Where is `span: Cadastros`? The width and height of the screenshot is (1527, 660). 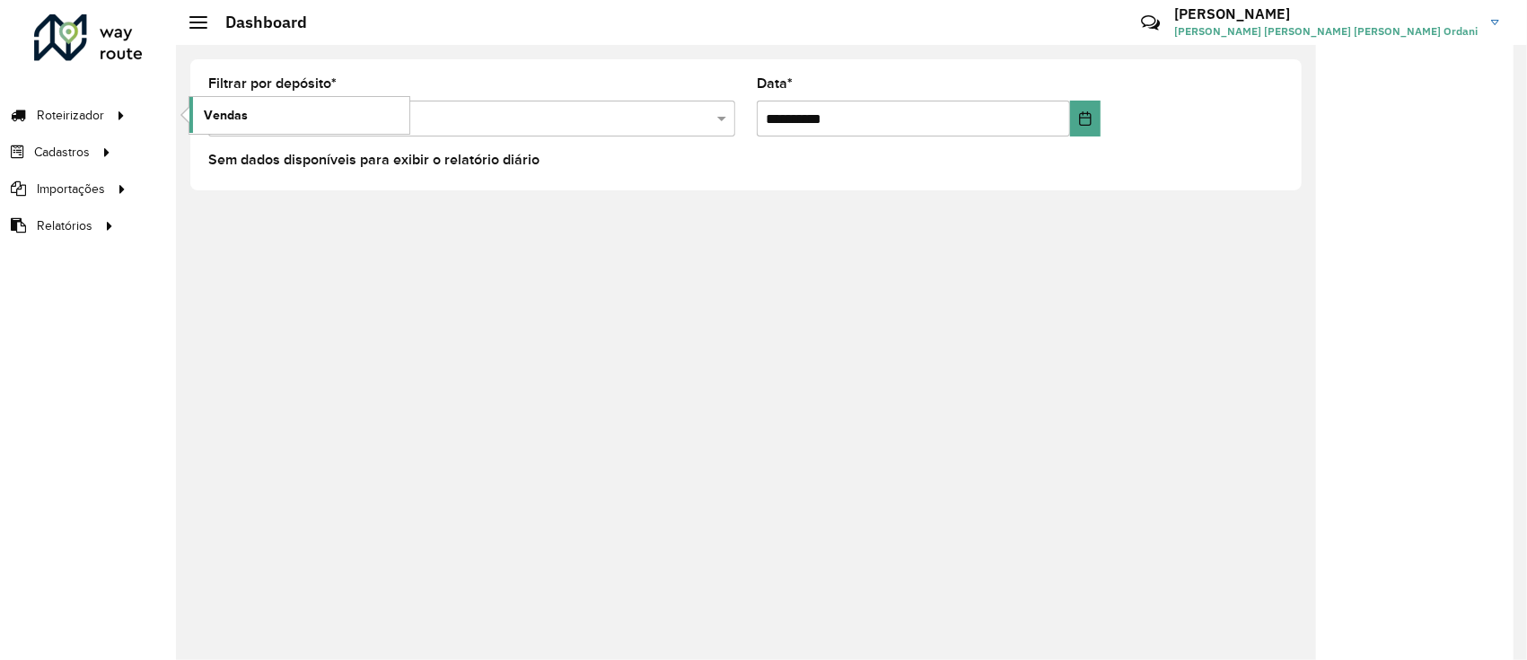
span: Cadastros is located at coordinates (62, 152).